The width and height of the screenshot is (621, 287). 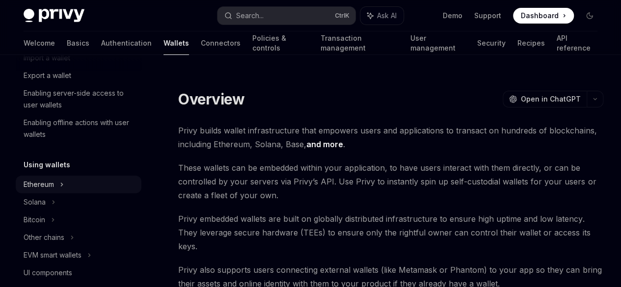 What do you see at coordinates (48, 273) in the screenshot?
I see `div: UI components` at bounding box center [48, 273].